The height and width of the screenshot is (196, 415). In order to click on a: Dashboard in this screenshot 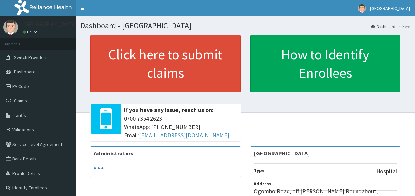, I will do `click(383, 26)`.